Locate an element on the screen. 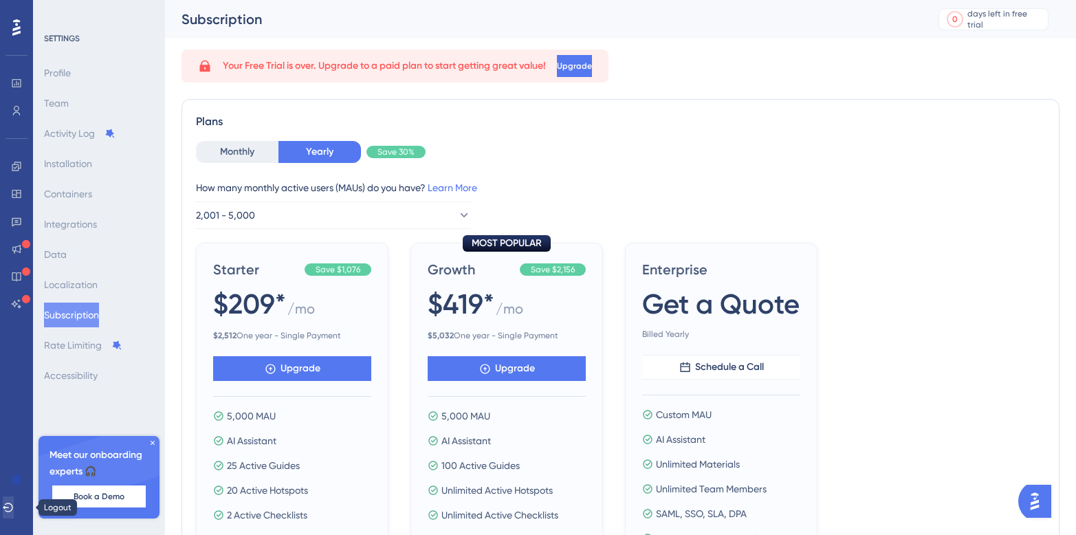 The width and height of the screenshot is (1076, 535). button: Containers is located at coordinates (68, 194).